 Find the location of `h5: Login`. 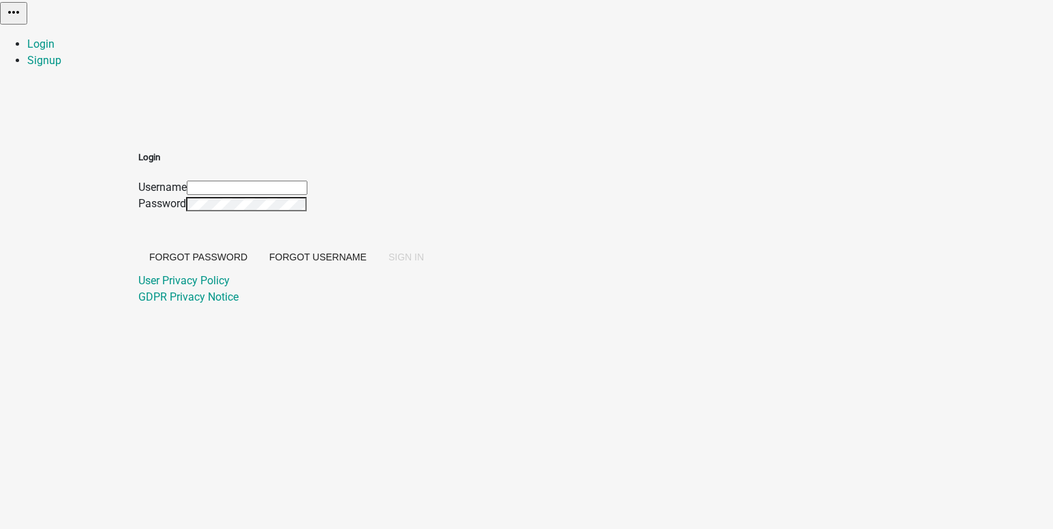

h5: Login is located at coordinates (286, 157).